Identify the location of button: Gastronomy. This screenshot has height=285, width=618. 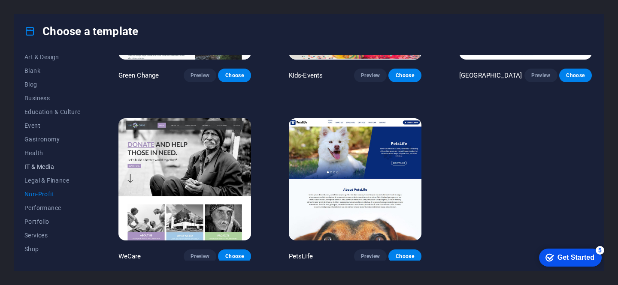
(52, 139).